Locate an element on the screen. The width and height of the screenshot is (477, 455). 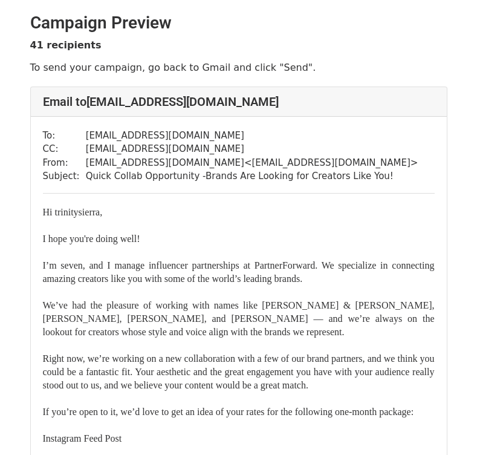
td: CC: is located at coordinates (64, 149).